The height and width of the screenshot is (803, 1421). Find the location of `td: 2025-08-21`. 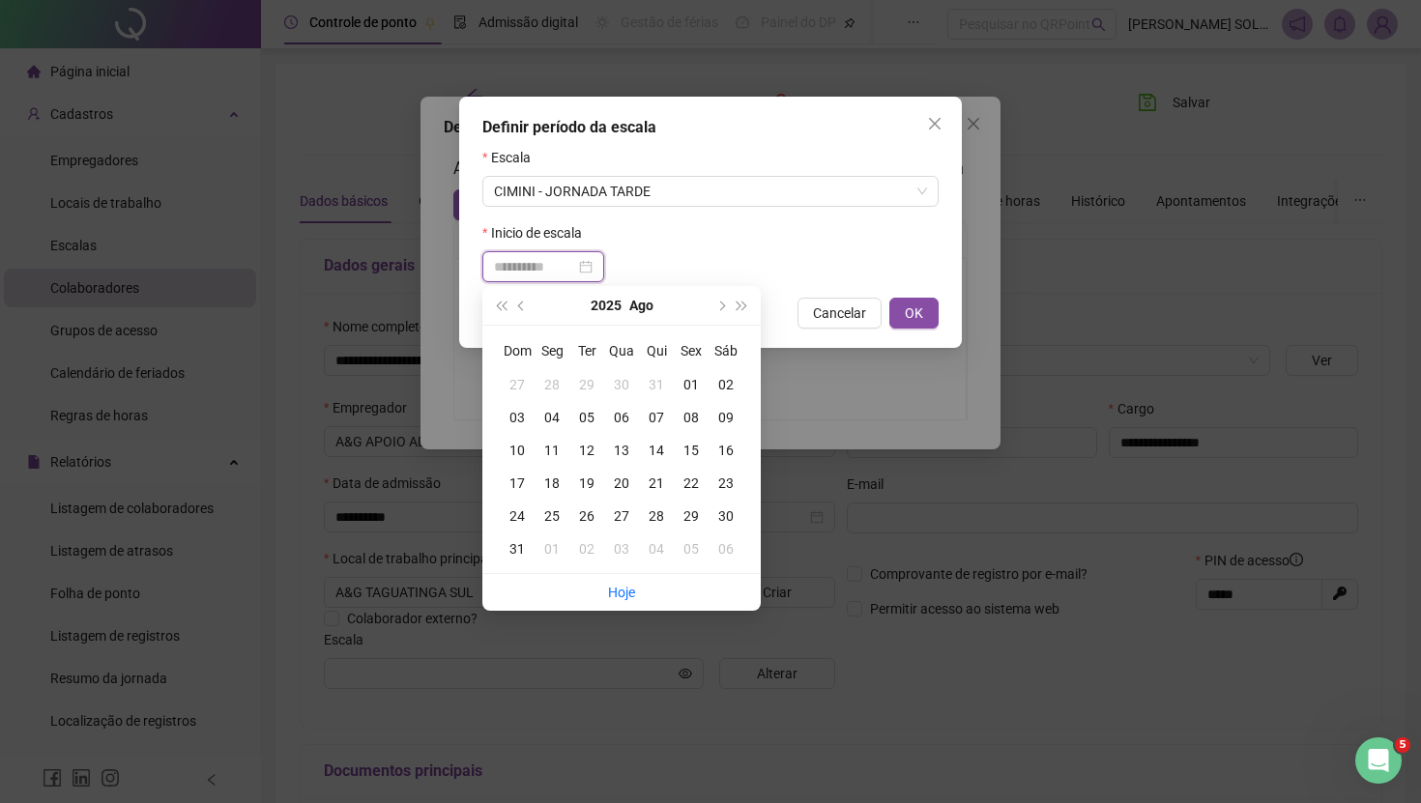

td: 2025-08-21 is located at coordinates (657, 483).